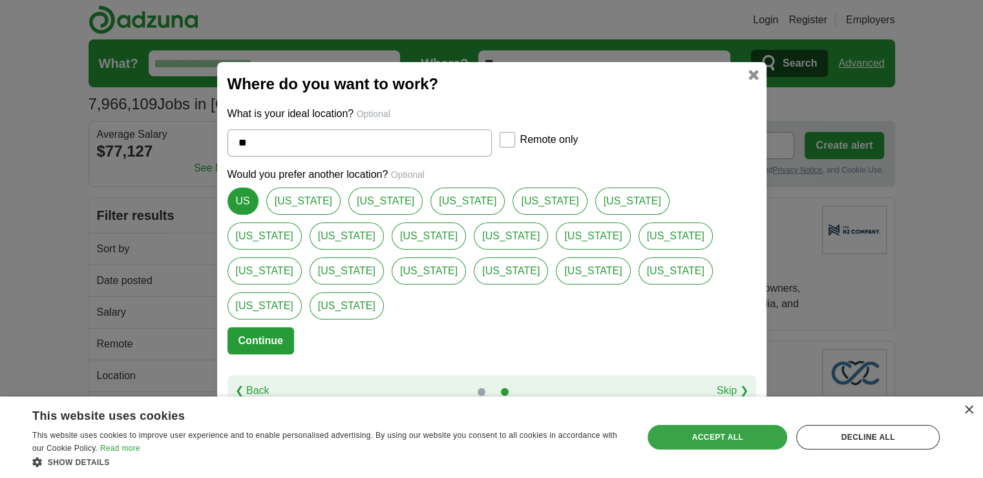 This screenshot has height=478, width=983. I want to click on span: Show details, so click(79, 462).